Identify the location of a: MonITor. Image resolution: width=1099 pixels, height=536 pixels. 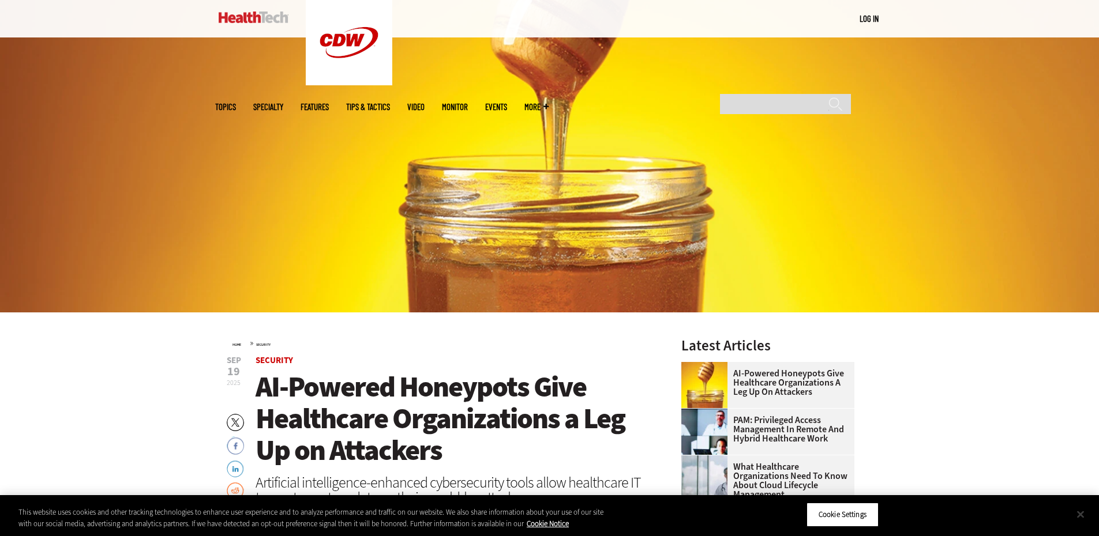
(454, 107).